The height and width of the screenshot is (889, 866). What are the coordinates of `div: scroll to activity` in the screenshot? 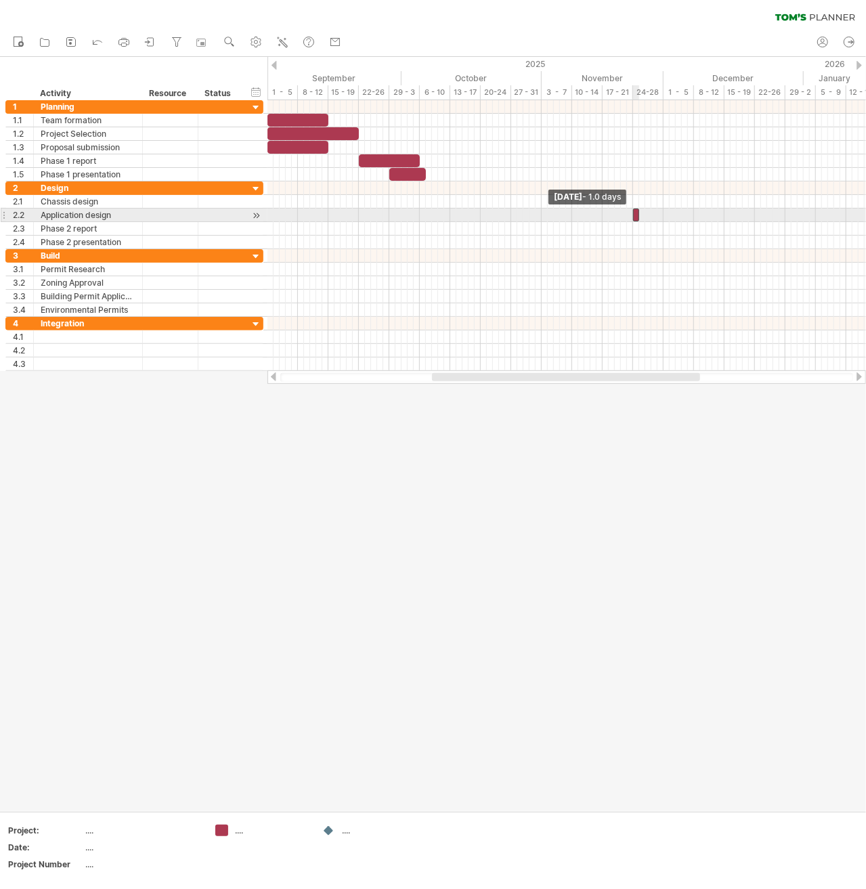 It's located at (256, 215).